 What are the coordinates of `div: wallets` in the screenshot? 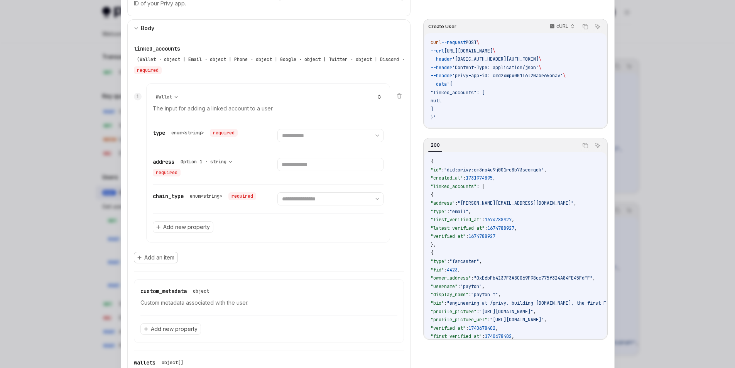 It's located at (160, 362).